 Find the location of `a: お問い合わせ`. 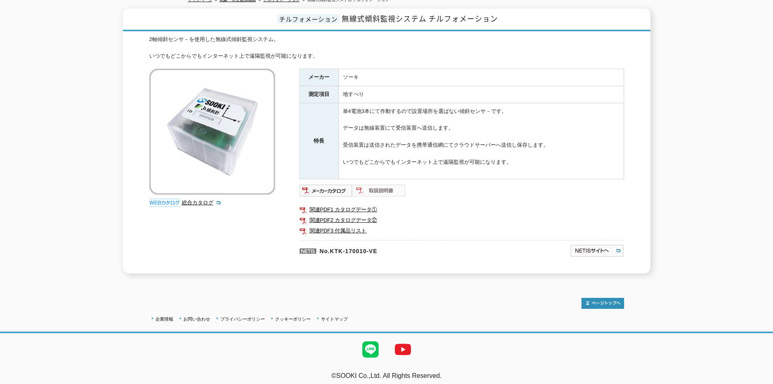

a: お問い合わせ is located at coordinates (197, 319).